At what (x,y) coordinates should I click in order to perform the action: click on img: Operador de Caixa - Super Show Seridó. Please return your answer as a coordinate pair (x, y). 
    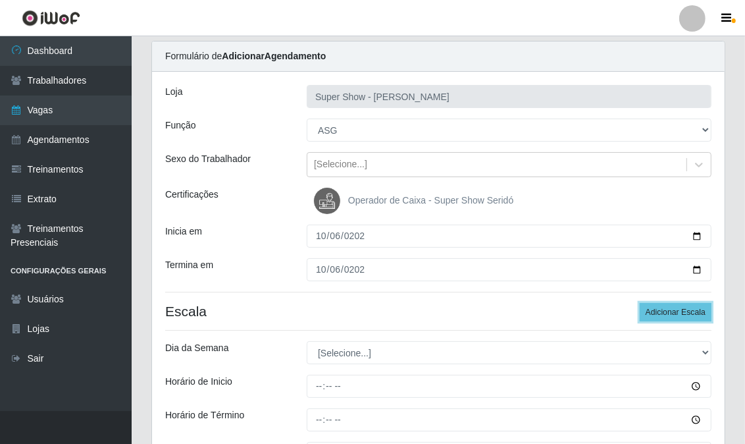
    Looking at the image, I should click on (330, 201).